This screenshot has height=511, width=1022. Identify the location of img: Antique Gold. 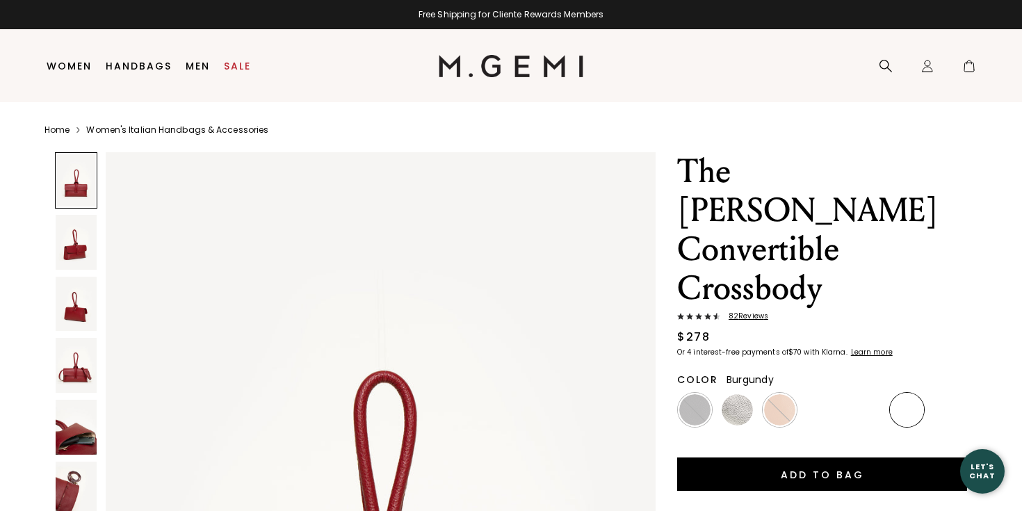
(949, 410).